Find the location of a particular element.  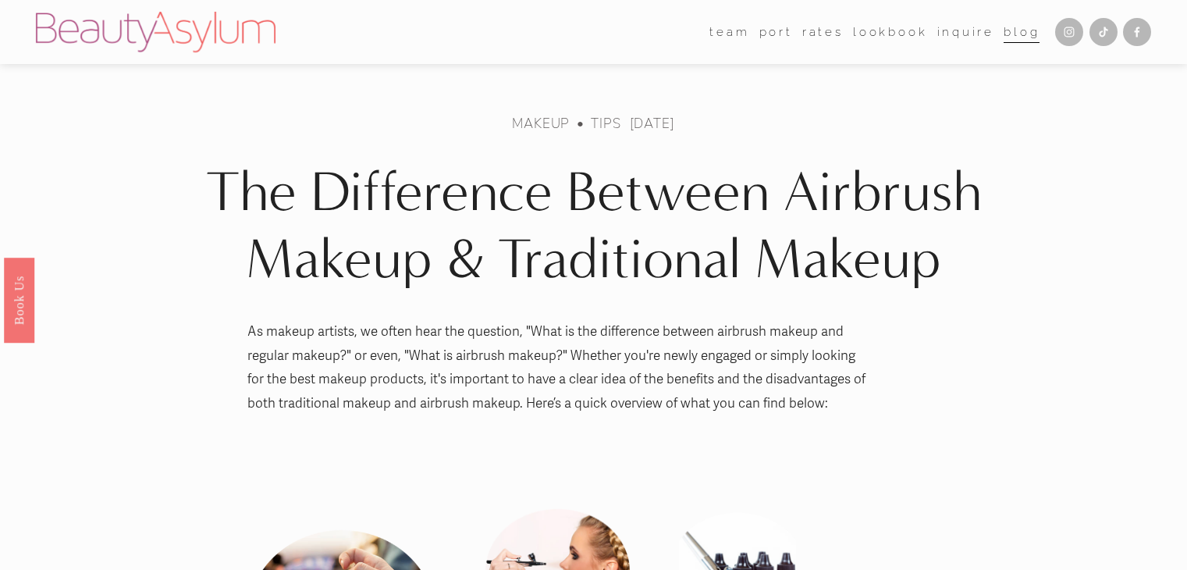

a: Inquire is located at coordinates (966, 32).